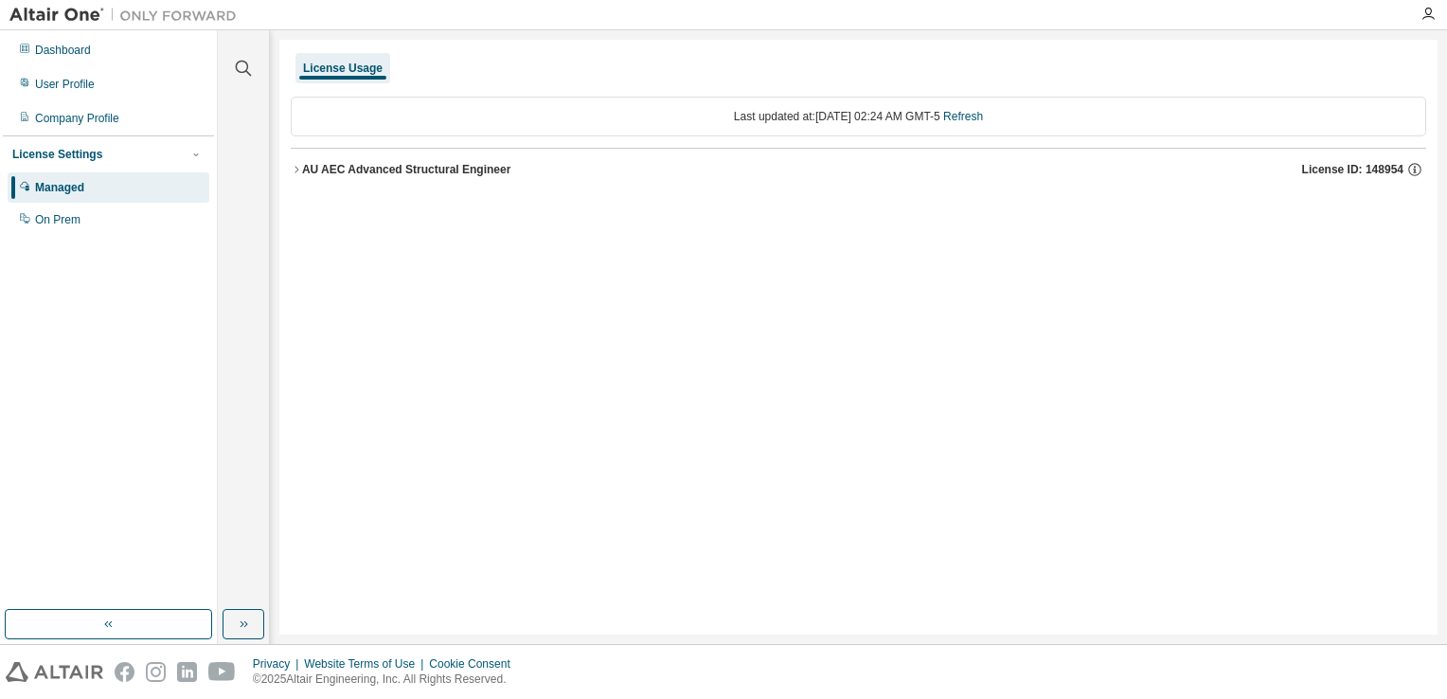 The width and height of the screenshot is (1447, 699). What do you see at coordinates (58, 220) in the screenshot?
I see `div: On Prem` at bounding box center [58, 220].